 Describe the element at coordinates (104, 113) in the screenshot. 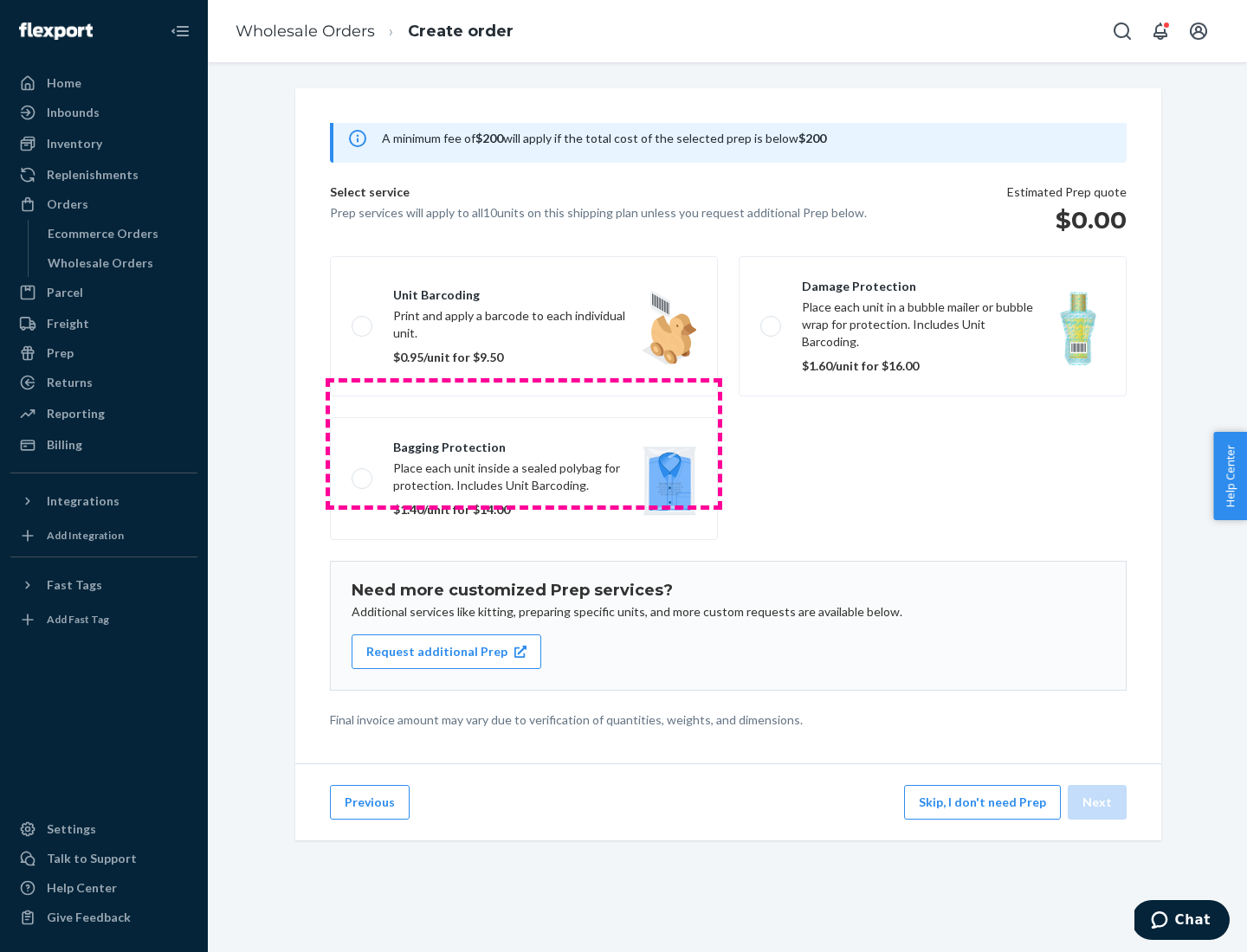

I see `a: Inbounds` at that location.